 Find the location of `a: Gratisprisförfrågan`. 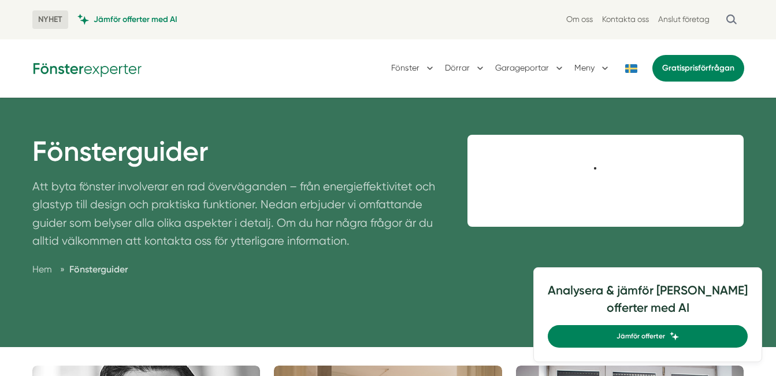

a: Gratisprisförfrågan is located at coordinates (698, 68).